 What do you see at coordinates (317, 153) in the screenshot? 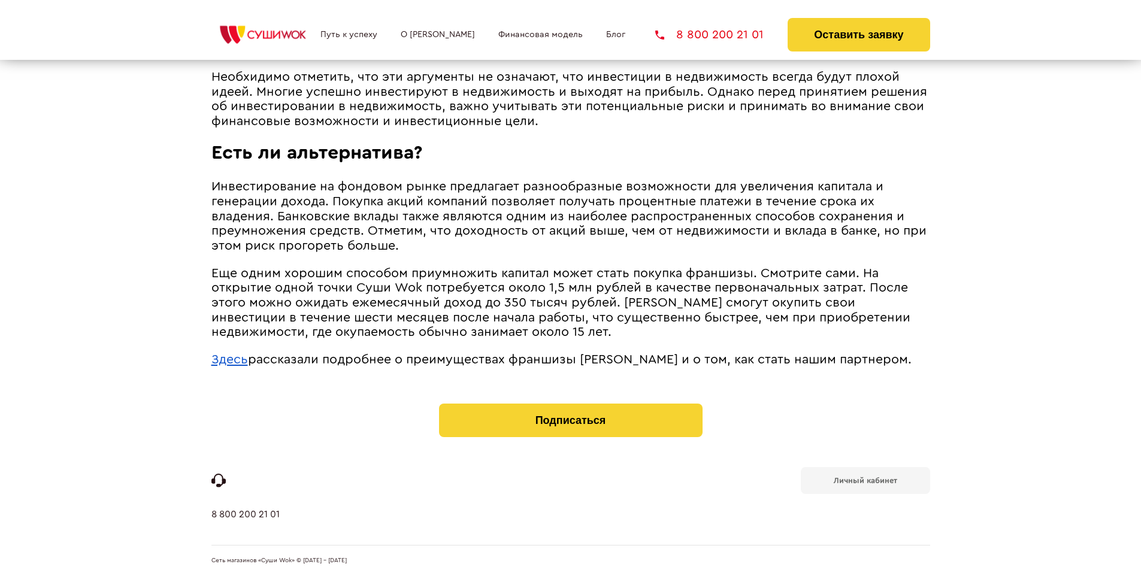
I see `span: Есть ли альтернатива?` at bounding box center [317, 153].